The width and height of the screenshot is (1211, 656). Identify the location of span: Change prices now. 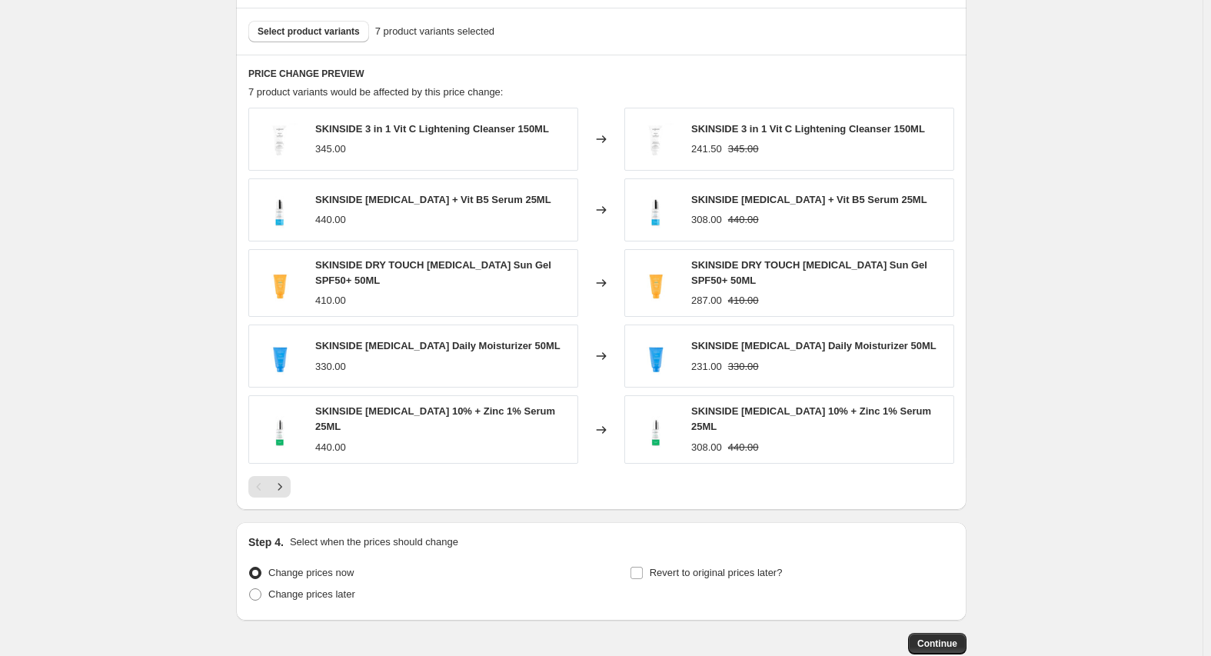
(311, 572).